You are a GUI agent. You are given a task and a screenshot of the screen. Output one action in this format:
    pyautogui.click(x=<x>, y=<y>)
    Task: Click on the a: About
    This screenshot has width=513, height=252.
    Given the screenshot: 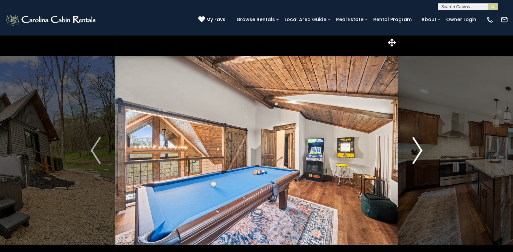 What is the action you would take?
    pyautogui.click(x=429, y=19)
    